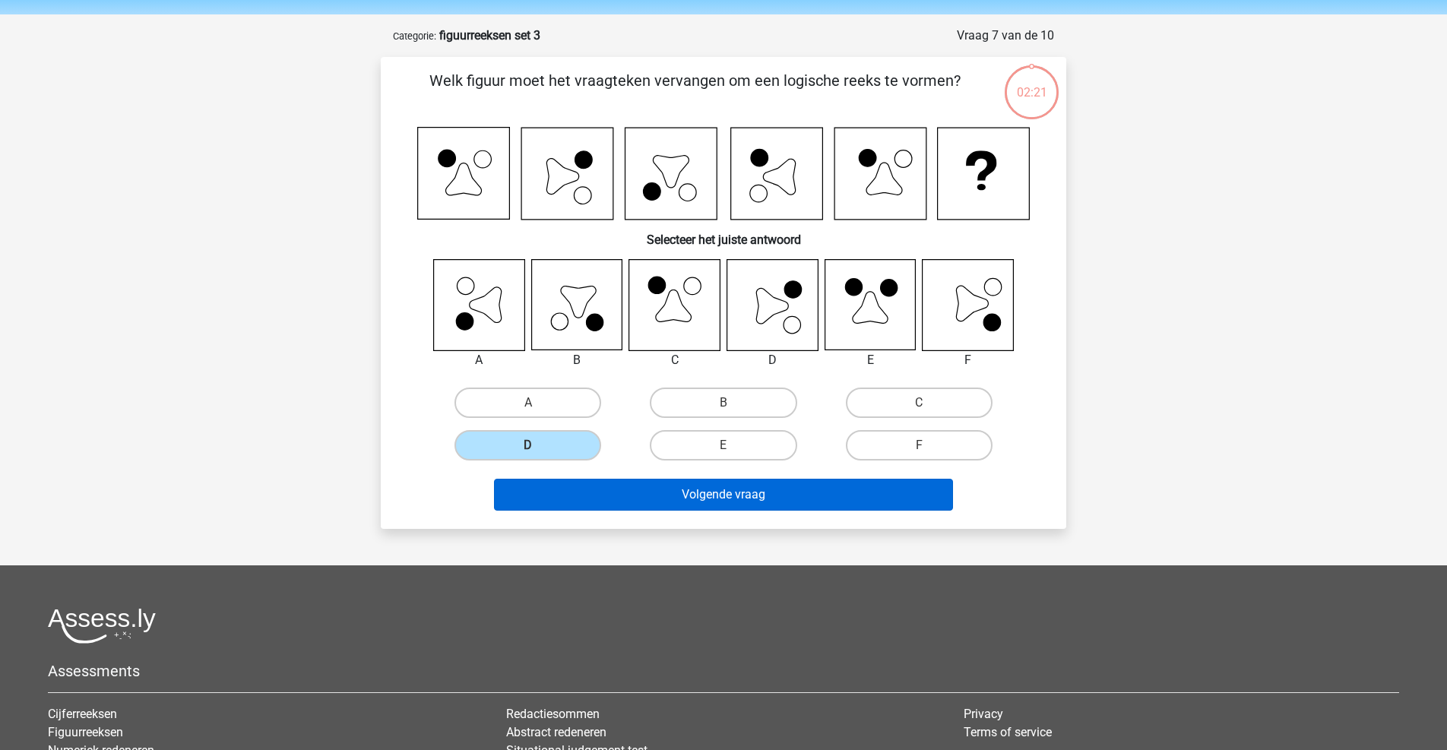  Describe the element at coordinates (919, 445) in the screenshot. I see `label: F` at that location.